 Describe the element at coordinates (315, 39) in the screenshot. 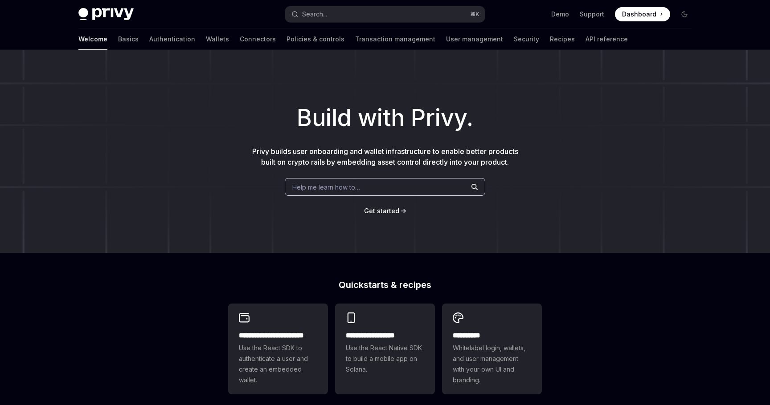

I see `a: Policies & controls` at that location.